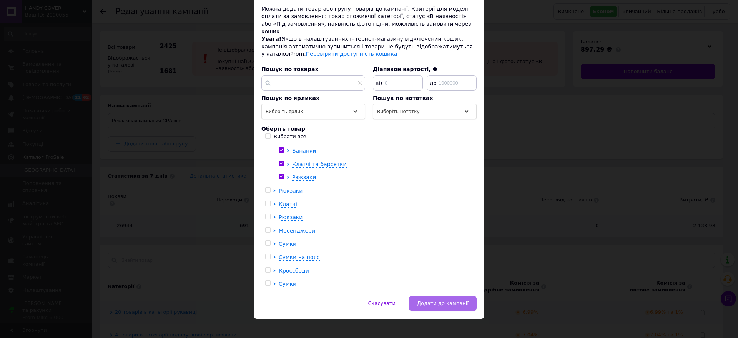 The width and height of the screenshot is (738, 338). What do you see at coordinates (378, 83) in the screenshot?
I see `span: від` at bounding box center [378, 83].